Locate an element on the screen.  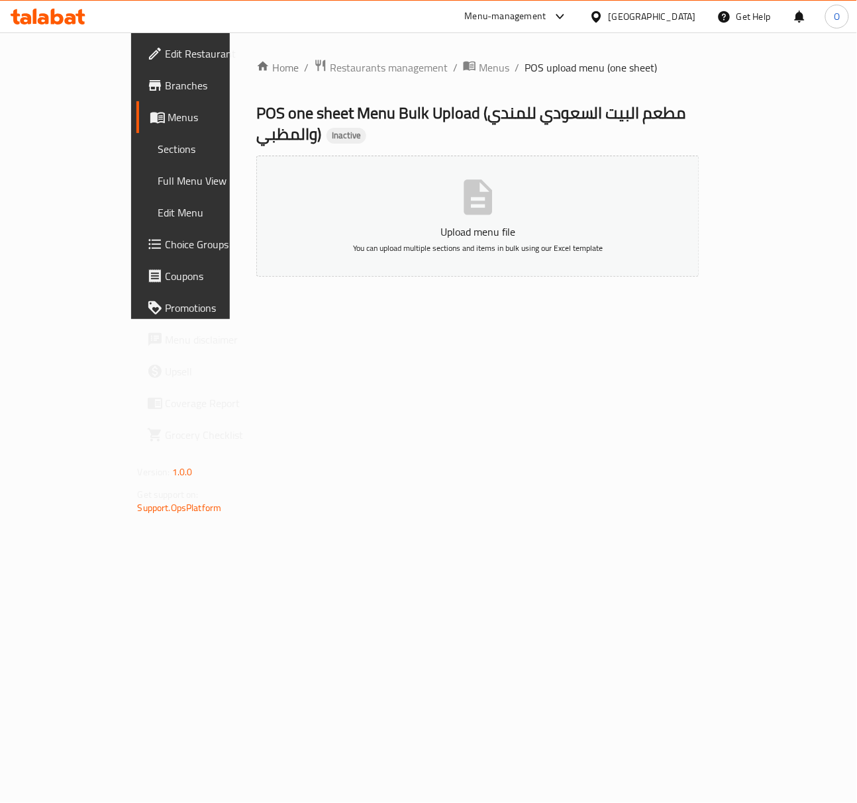
a: Grocery Checklist is located at coordinates (205, 435).